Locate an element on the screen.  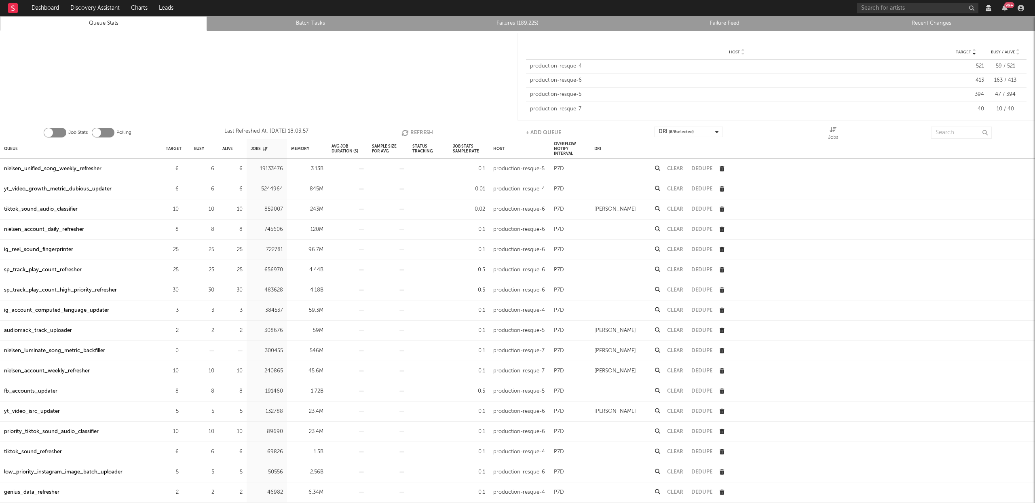
div: Overflow Notify Interval is located at coordinates (570, 148).